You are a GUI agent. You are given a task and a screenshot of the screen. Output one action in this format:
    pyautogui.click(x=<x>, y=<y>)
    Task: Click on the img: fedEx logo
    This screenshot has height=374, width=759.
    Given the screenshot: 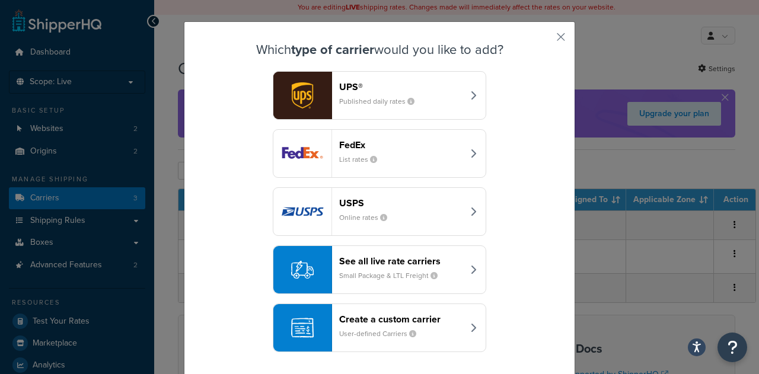 What is the action you would take?
    pyautogui.click(x=302, y=154)
    